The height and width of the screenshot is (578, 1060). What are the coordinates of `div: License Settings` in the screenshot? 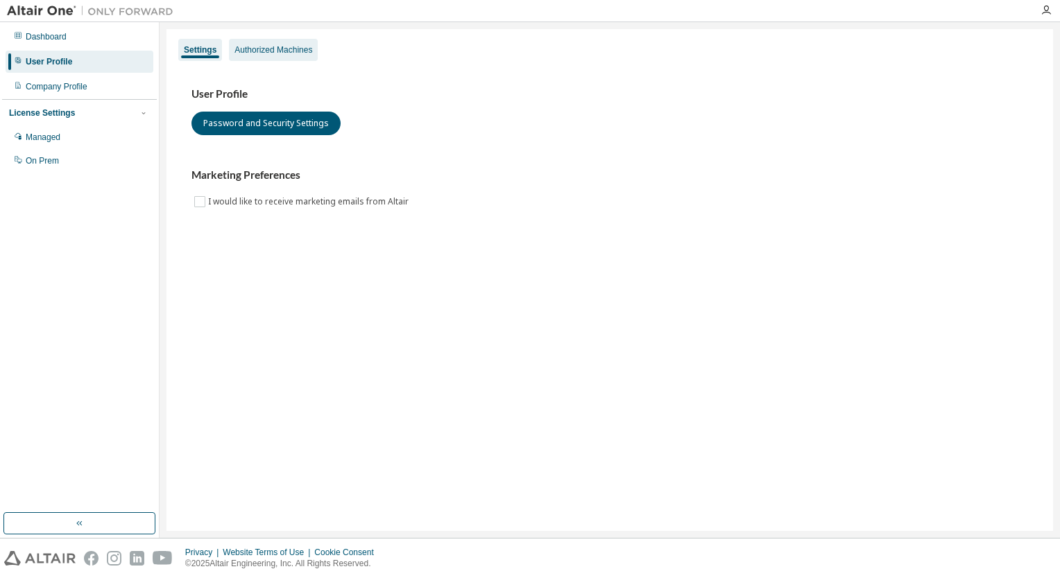 It's located at (42, 113).